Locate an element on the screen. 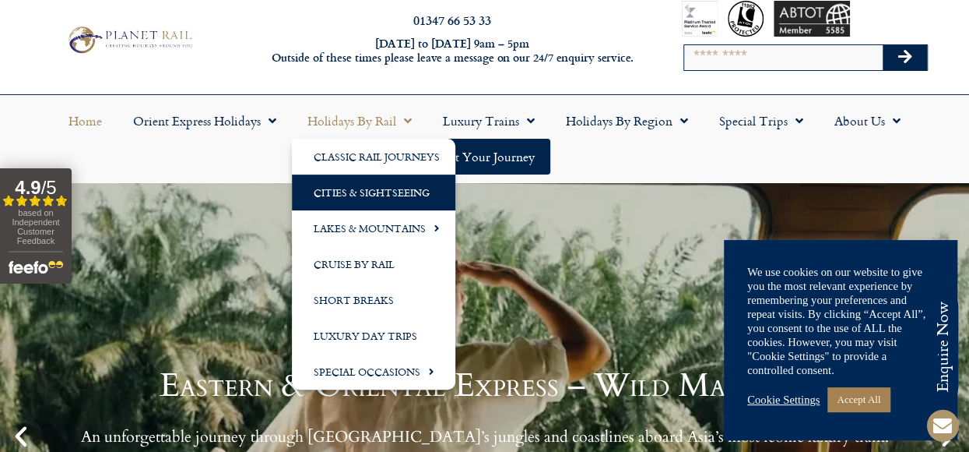 The width and height of the screenshot is (969, 452). a: Holidays by Rail is located at coordinates (360, 121).